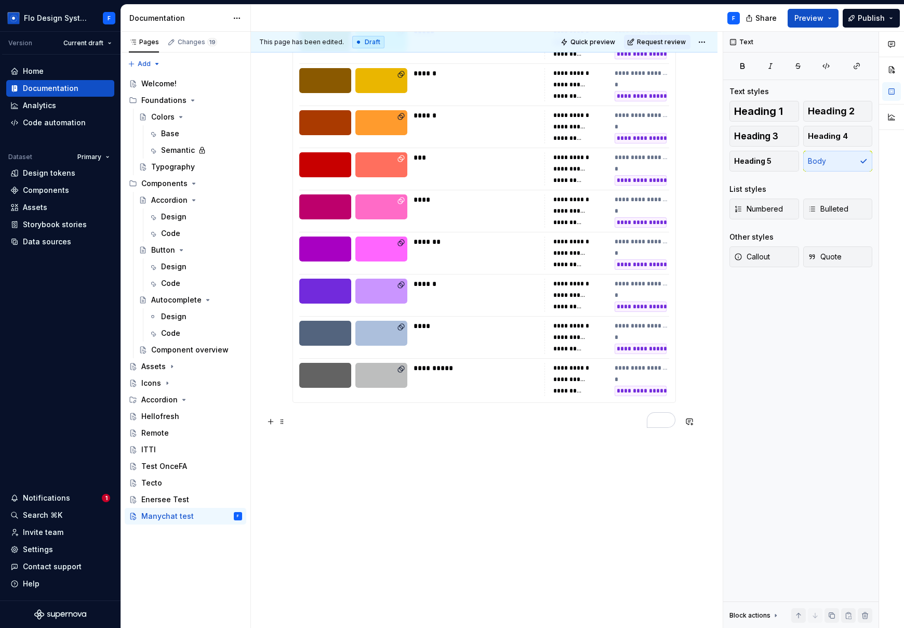  I want to click on button: Heading 2, so click(838, 111).